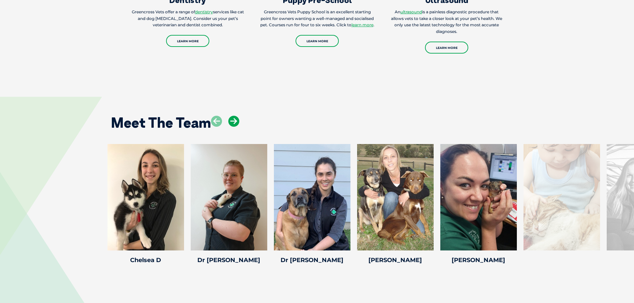  What do you see at coordinates (204, 12) in the screenshot?
I see `a: dentistry` at bounding box center [204, 12].